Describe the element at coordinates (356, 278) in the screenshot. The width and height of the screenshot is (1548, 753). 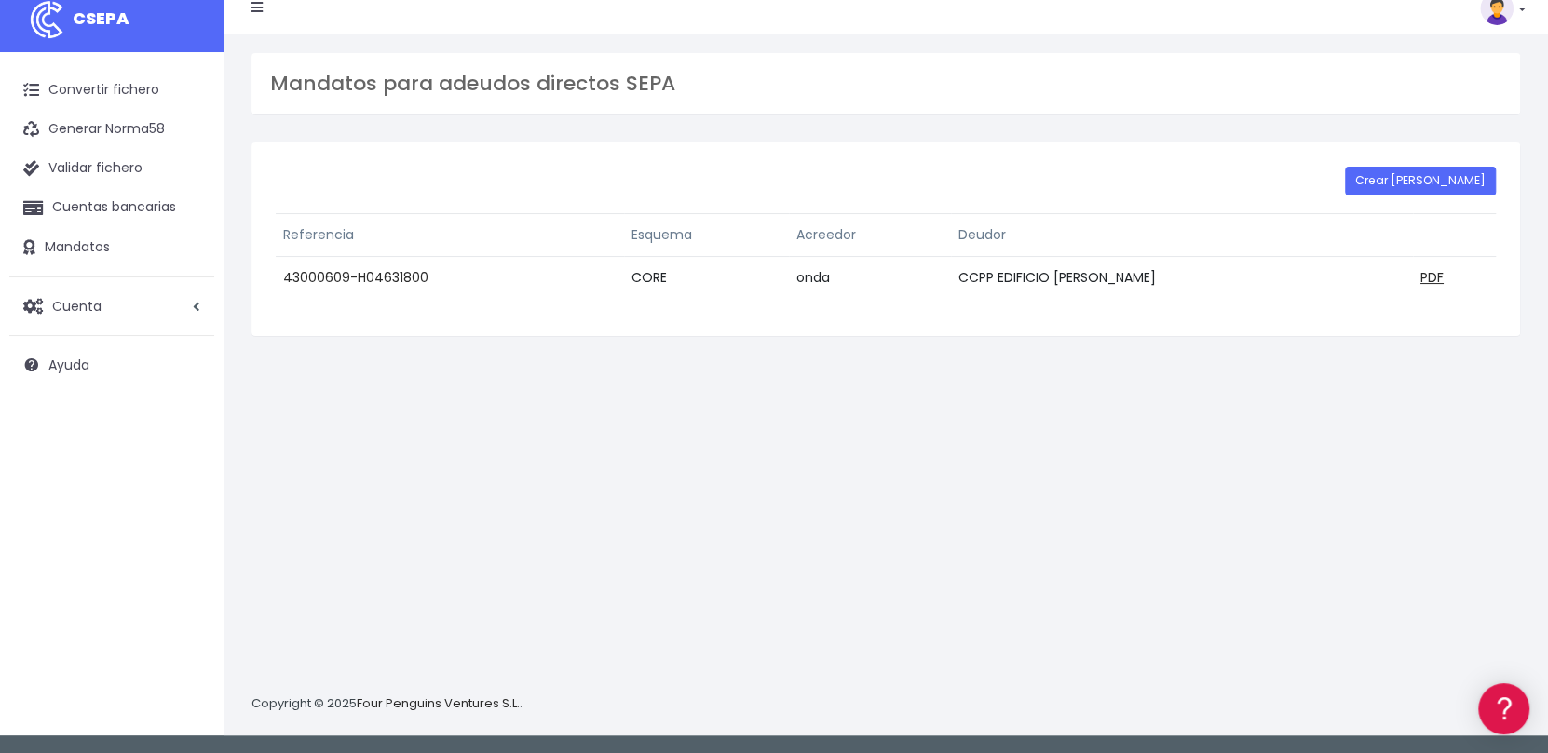
I see `a: 43000609-H04631800` at that location.